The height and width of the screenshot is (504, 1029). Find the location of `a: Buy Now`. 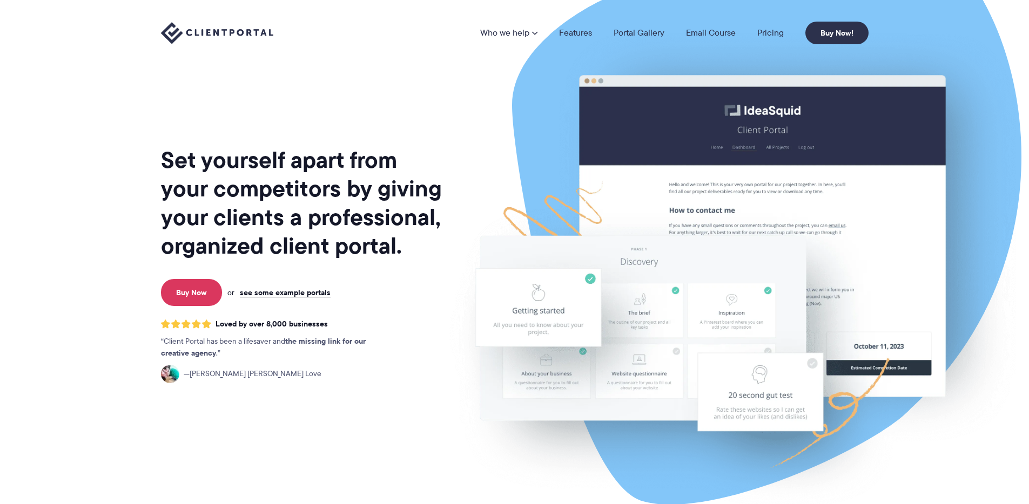

a: Buy Now is located at coordinates (191, 293).